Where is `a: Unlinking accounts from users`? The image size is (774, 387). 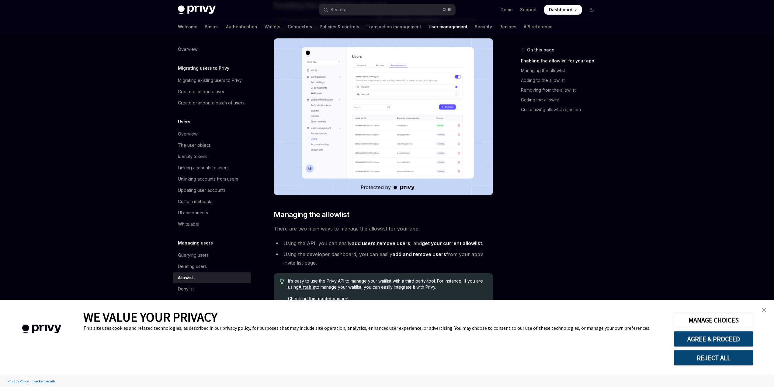 a: Unlinking accounts from users is located at coordinates (212, 179).